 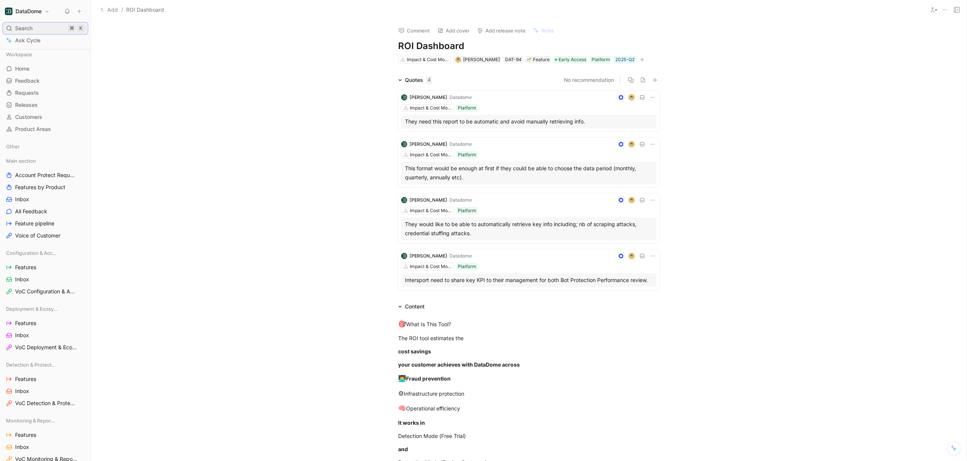 What do you see at coordinates (45, 272) in the screenshot?
I see `div: Configuration & AccessFeaturesInboxVoC Configuration & Access` at bounding box center [45, 272].